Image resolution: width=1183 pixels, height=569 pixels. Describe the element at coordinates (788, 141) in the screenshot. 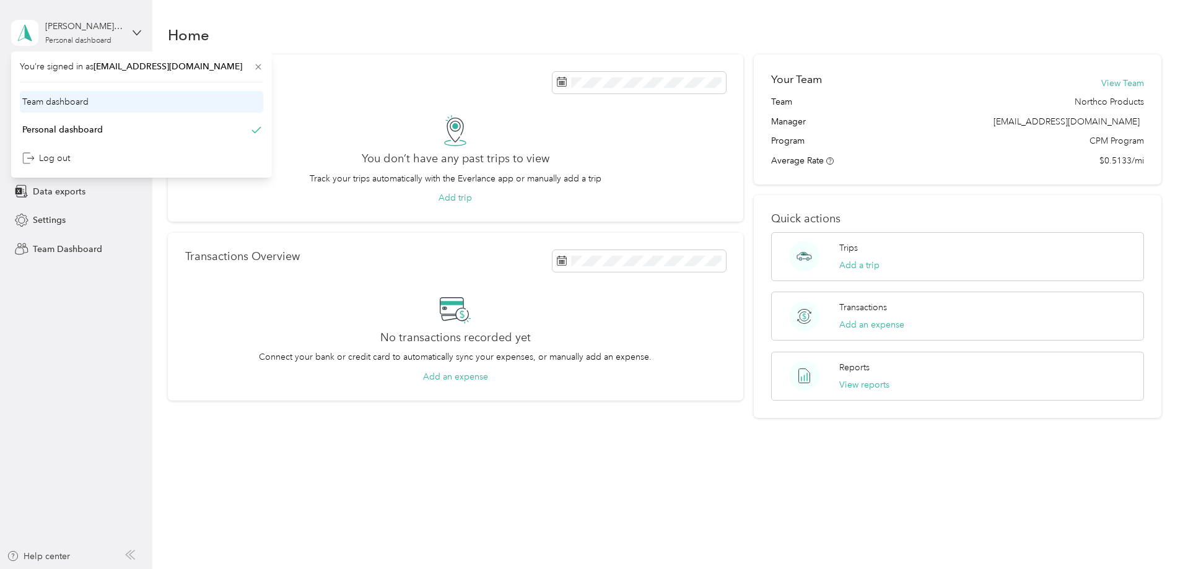

I see `span: Program` at that location.